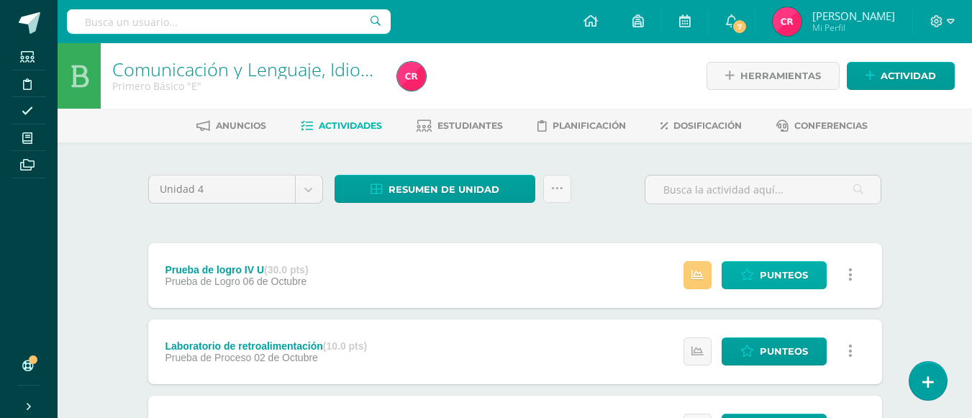 Image resolution: width=972 pixels, height=418 pixels. Describe the element at coordinates (229, 22) in the screenshot. I see `input: Busca un usuario...` at that location.